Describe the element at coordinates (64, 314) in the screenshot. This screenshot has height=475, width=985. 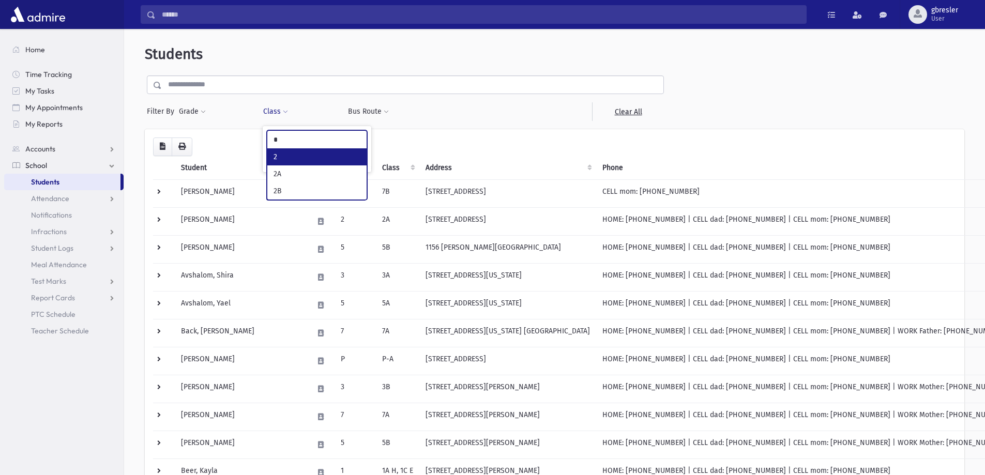
I see `a: PTC Schedule` at that location.